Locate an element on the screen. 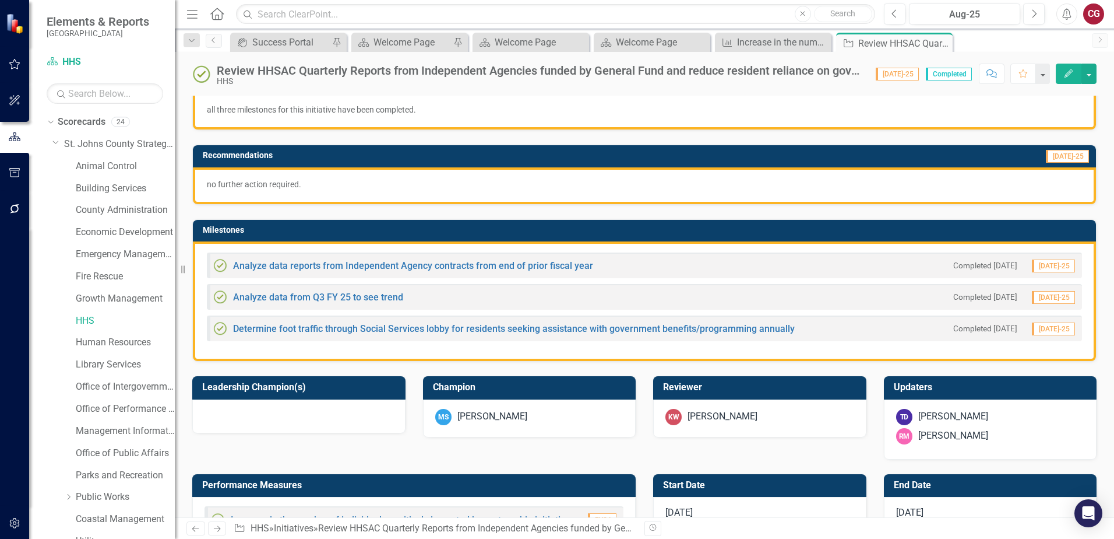 This screenshot has height=539, width=1114. h3: Updaters is located at coordinates (993, 387).